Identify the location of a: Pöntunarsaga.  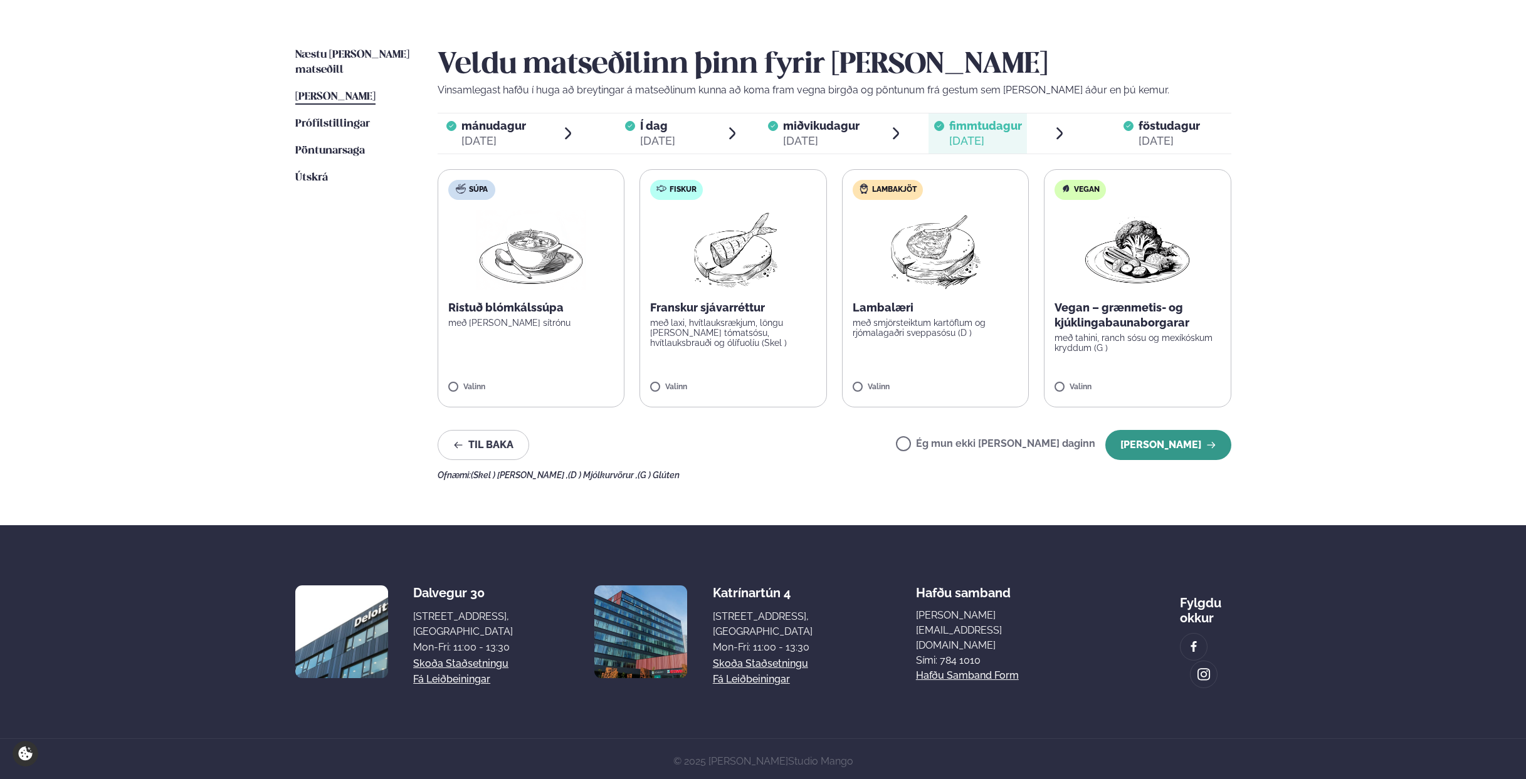
(330, 151).